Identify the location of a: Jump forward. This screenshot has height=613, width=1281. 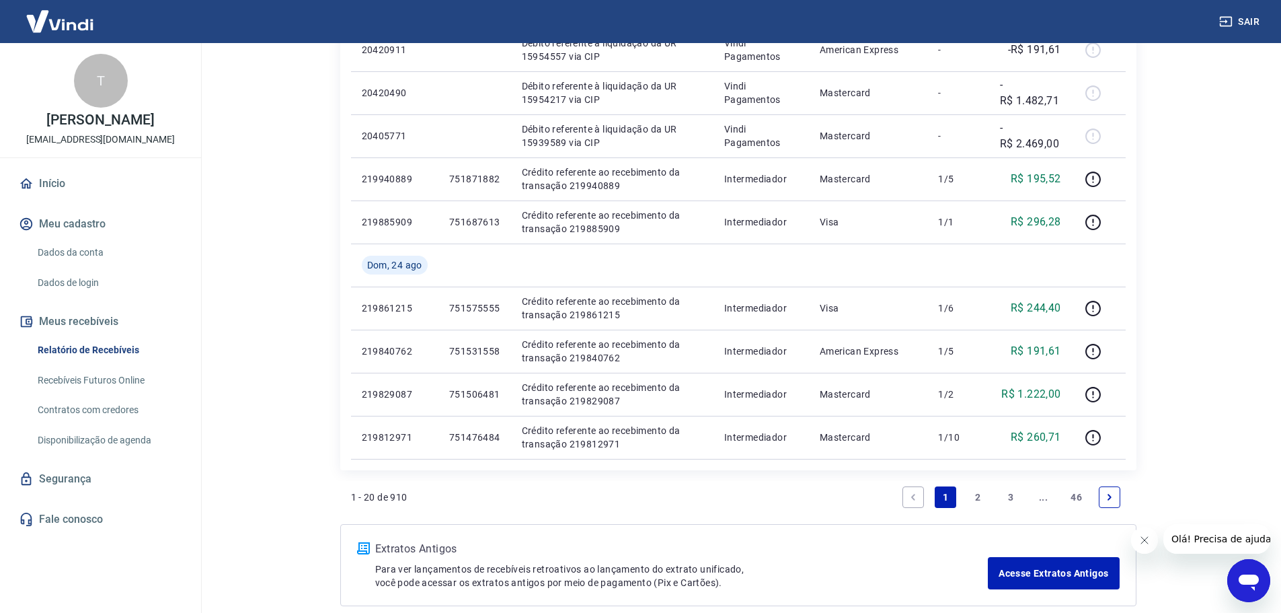
(1043, 497).